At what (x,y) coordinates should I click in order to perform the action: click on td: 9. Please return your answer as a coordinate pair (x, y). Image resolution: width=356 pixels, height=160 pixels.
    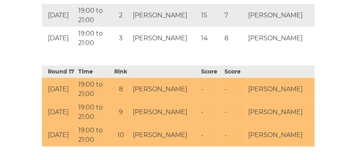
    Looking at the image, I should click on (121, 112).